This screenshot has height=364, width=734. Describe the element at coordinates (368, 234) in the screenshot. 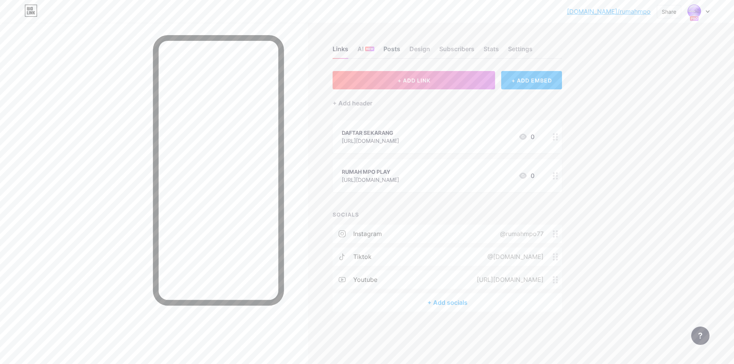

I see `div: instagram` at that location.